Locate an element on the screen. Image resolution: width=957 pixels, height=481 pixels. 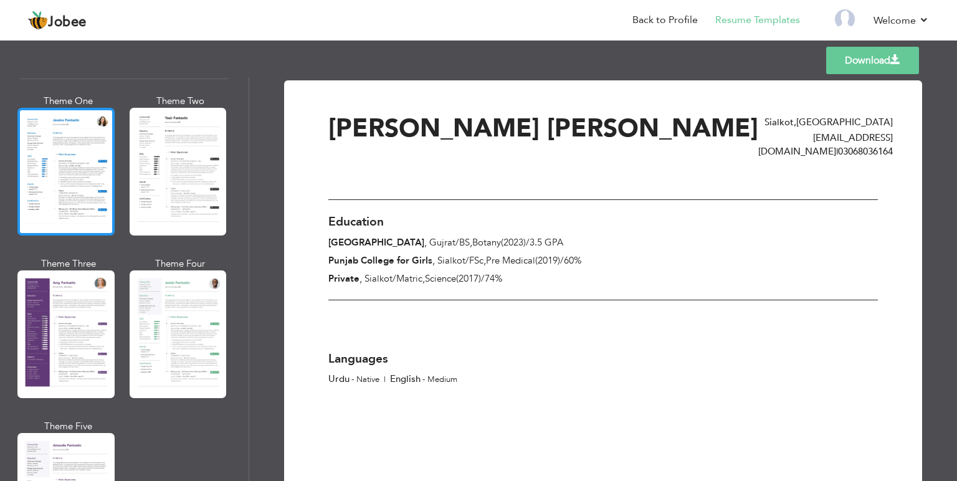
img: Profile Img is located at coordinates (845, 19).